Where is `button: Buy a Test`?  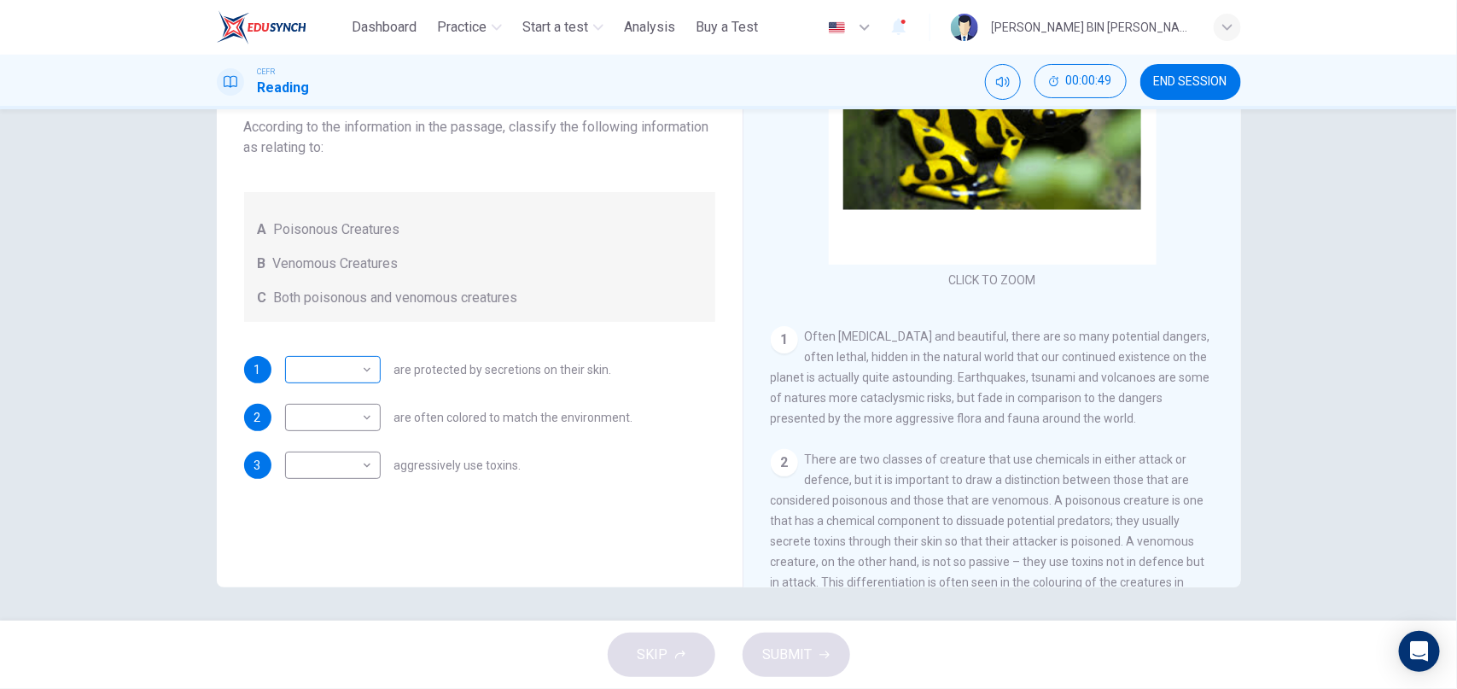 button: Buy a Test is located at coordinates (726, 27).